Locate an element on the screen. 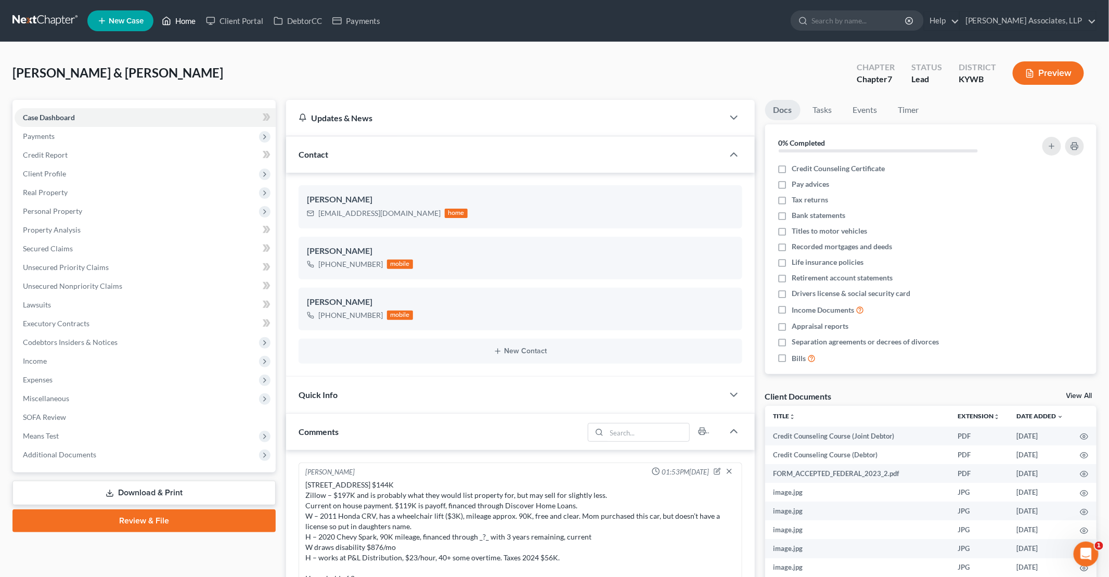 The height and width of the screenshot is (577, 1109). a: Timer is located at coordinates (908, 110).